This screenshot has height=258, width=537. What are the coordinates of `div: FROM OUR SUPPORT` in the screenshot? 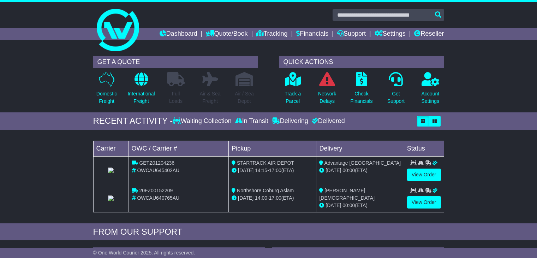 It's located at (269, 232).